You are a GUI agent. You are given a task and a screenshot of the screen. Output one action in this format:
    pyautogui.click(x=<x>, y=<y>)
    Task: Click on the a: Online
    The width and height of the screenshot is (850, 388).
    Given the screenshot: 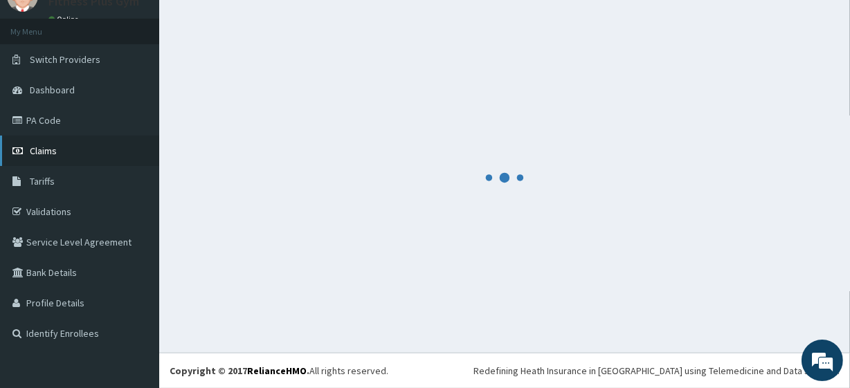 What is the action you would take?
    pyautogui.click(x=65, y=19)
    